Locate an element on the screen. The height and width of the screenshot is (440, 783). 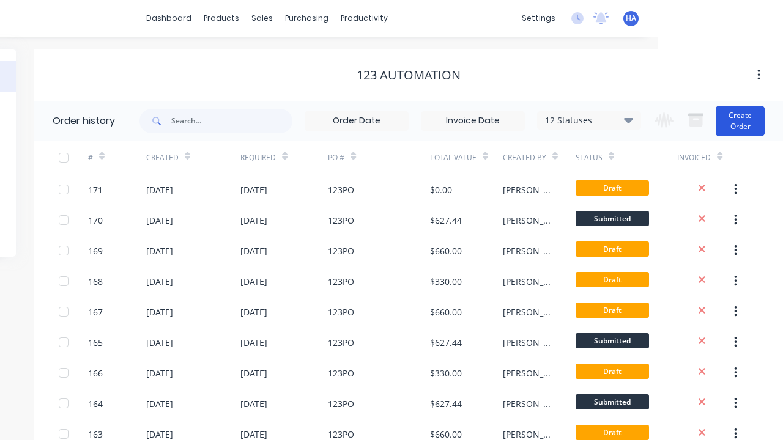
div: 165 is located at coordinates (95, 342).